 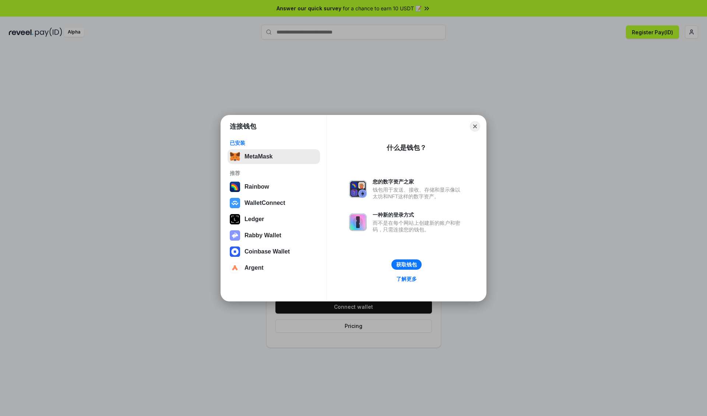 What do you see at coordinates (274, 235) in the screenshot?
I see `button: Rabby Wallet` at bounding box center [274, 235].